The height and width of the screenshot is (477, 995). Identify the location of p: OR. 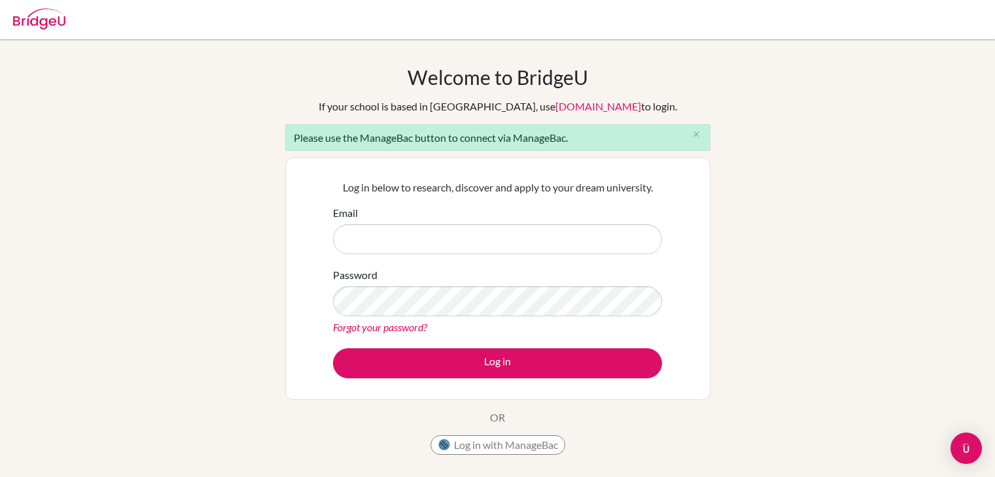
(497, 418).